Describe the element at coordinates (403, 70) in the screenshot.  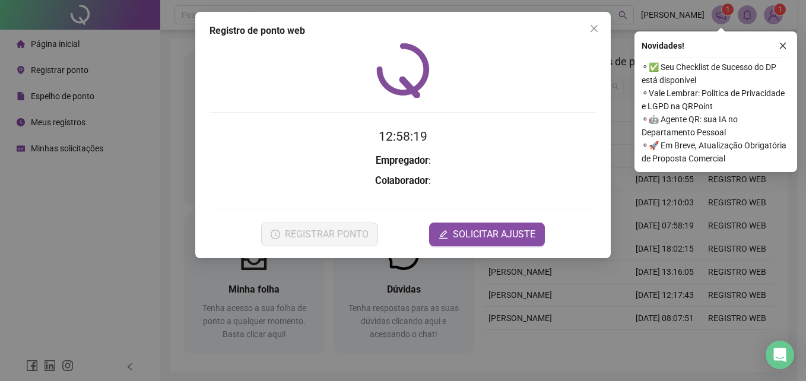
I see `img: QRPoint` at that location.